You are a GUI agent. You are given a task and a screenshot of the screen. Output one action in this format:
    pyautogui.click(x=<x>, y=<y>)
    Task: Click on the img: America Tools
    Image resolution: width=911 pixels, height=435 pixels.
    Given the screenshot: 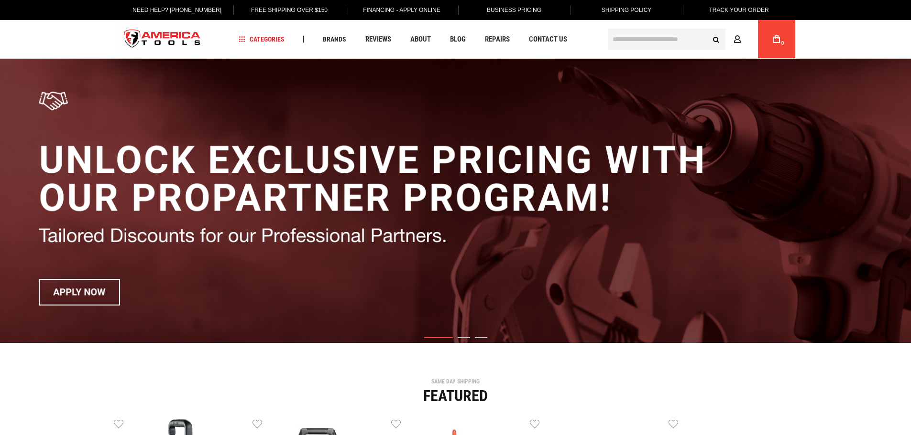 What is the action you would take?
    pyautogui.click(x=163, y=39)
    